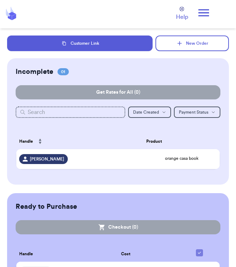 This screenshot has width=236, height=267. What do you see at coordinates (197, 112) in the screenshot?
I see `button: Payment Status` at bounding box center [197, 112].